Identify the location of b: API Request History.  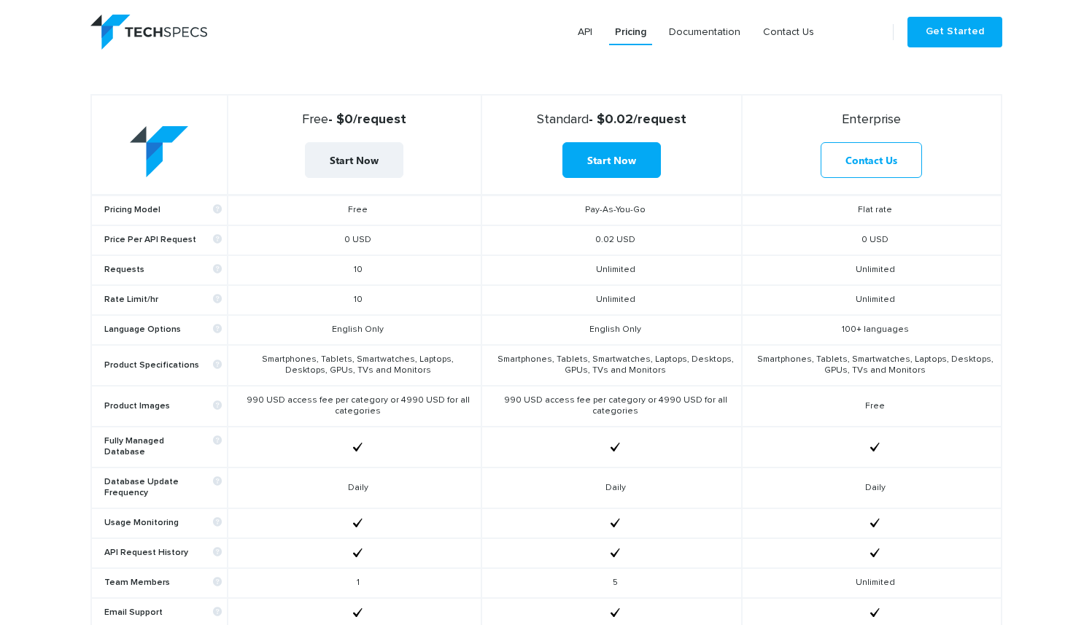
(163, 553).